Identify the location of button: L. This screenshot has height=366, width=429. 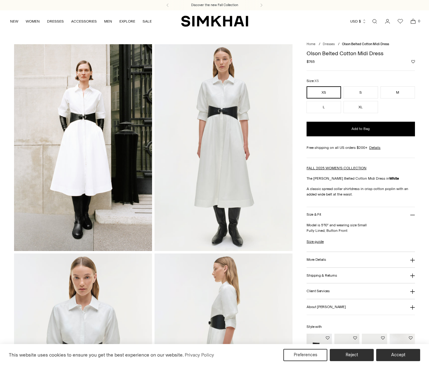
(323, 107).